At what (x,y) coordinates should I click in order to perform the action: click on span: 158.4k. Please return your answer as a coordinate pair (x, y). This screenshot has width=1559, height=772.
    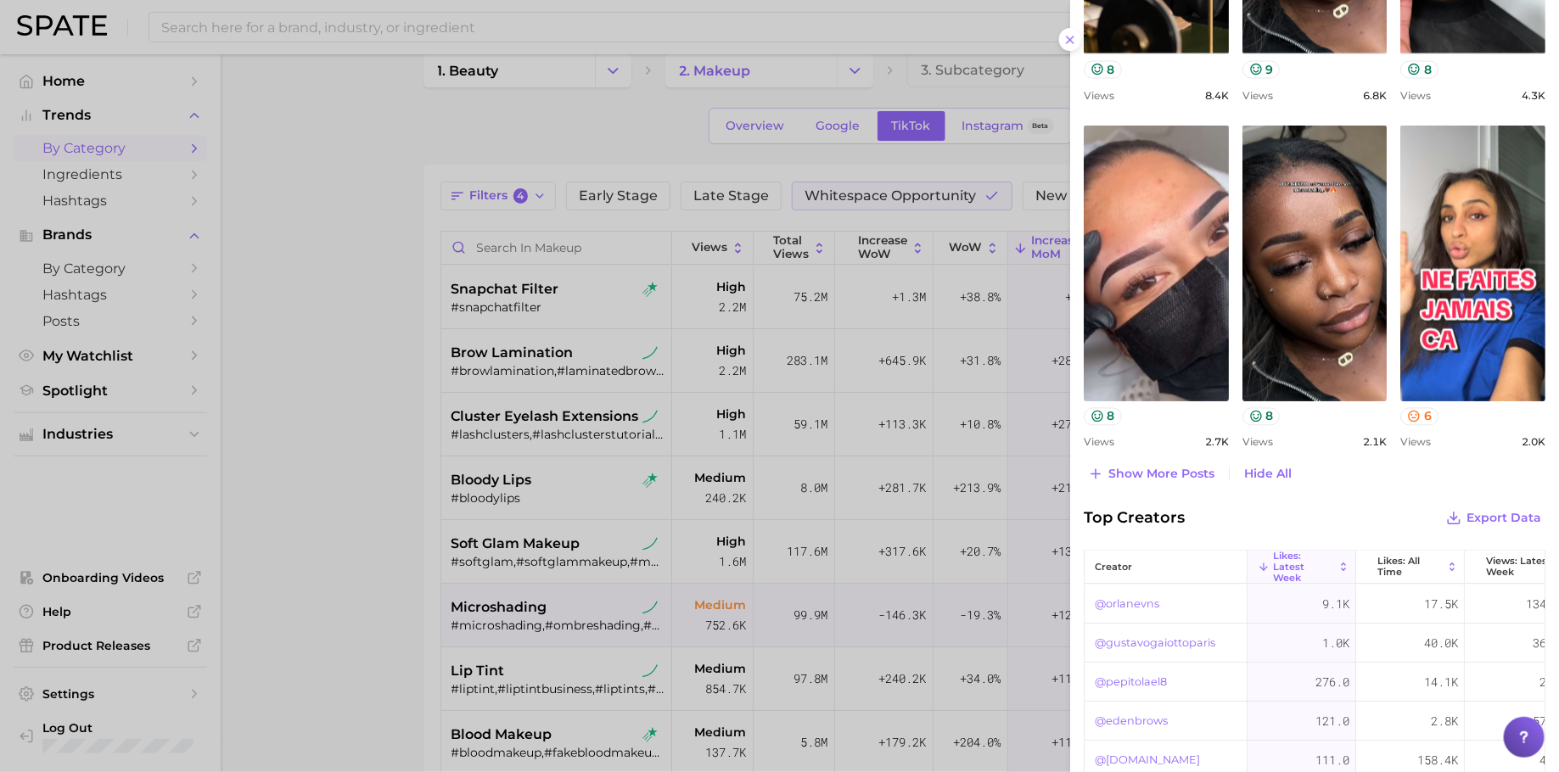
    Looking at the image, I should click on (1438, 761).